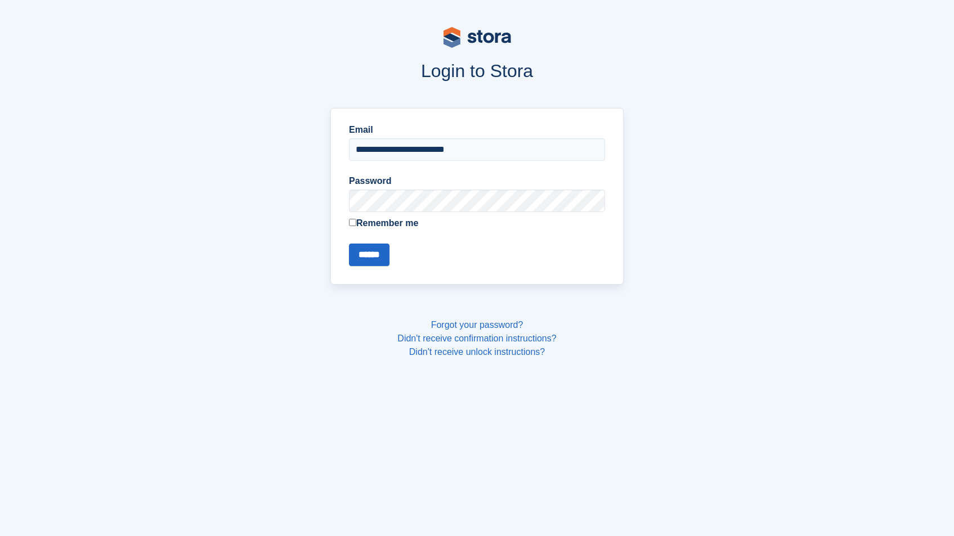 The width and height of the screenshot is (954, 536). I want to click on label: Email, so click(477, 130).